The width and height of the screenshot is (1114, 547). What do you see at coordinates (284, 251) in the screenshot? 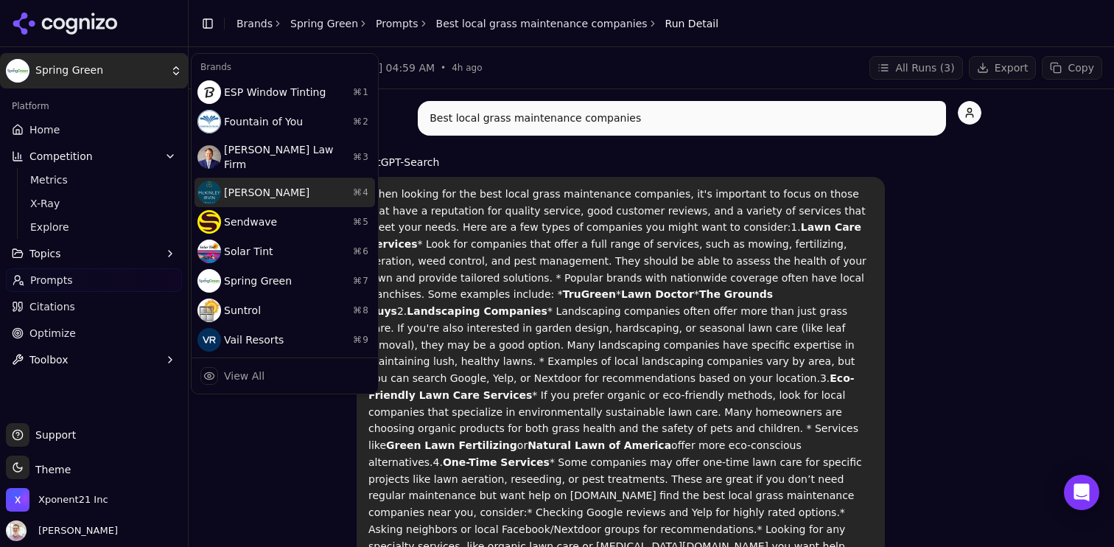
I see `div: Solar Tint` at bounding box center [284, 251].